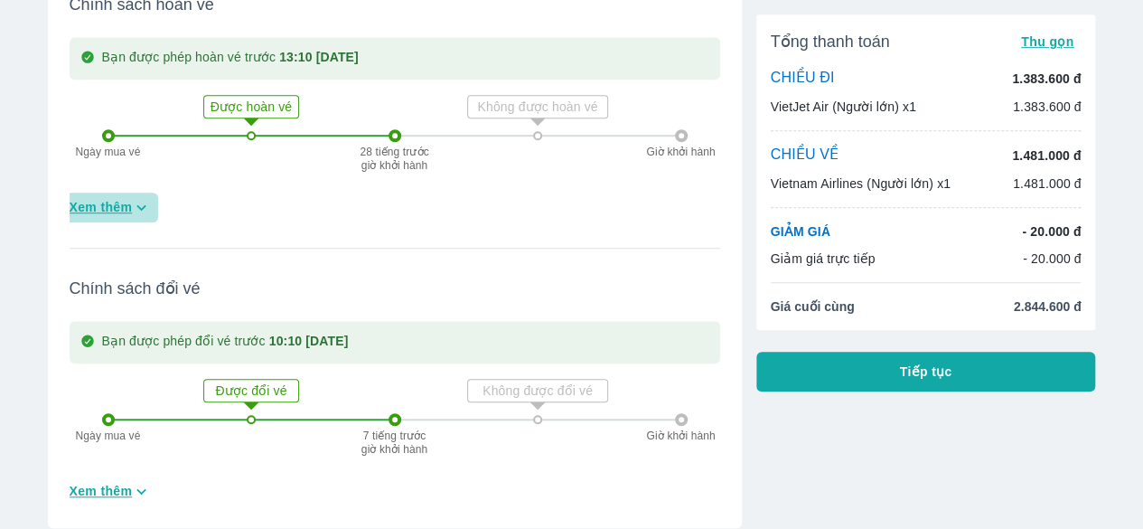 The image size is (1143, 529). Describe the element at coordinates (538, 390) in the screenshot. I see `p: Không được đổi vé` at that location.